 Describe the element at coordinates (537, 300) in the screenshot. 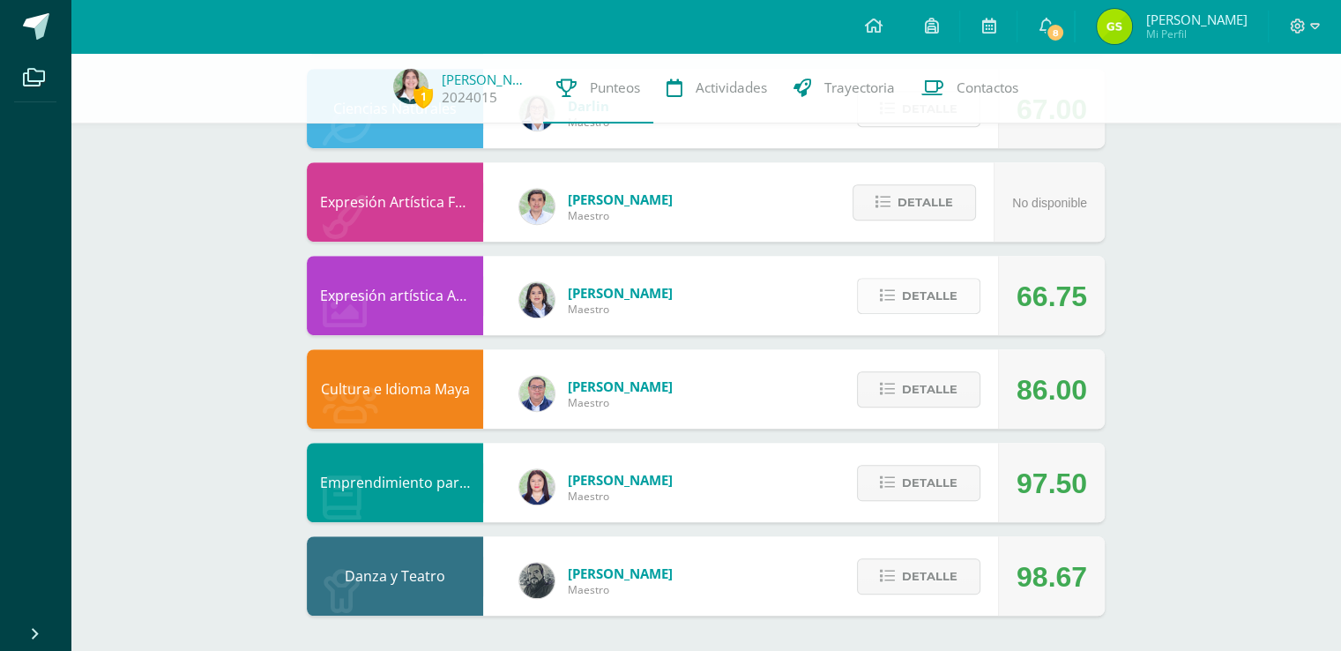

I see `img: 4a4aaf78db504b0aa81c9e1154a6f8e5.png` at that location.